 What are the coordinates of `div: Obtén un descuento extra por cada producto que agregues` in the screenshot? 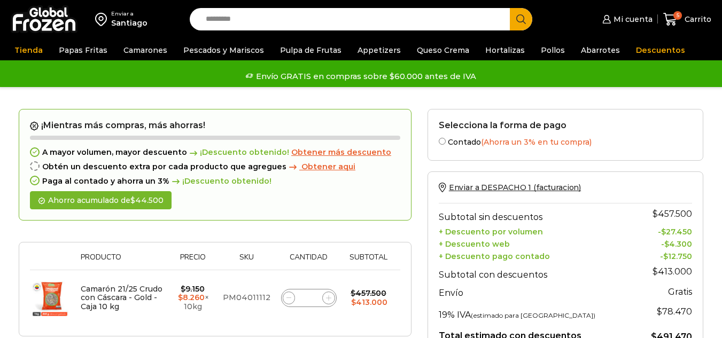 It's located at (215, 167).